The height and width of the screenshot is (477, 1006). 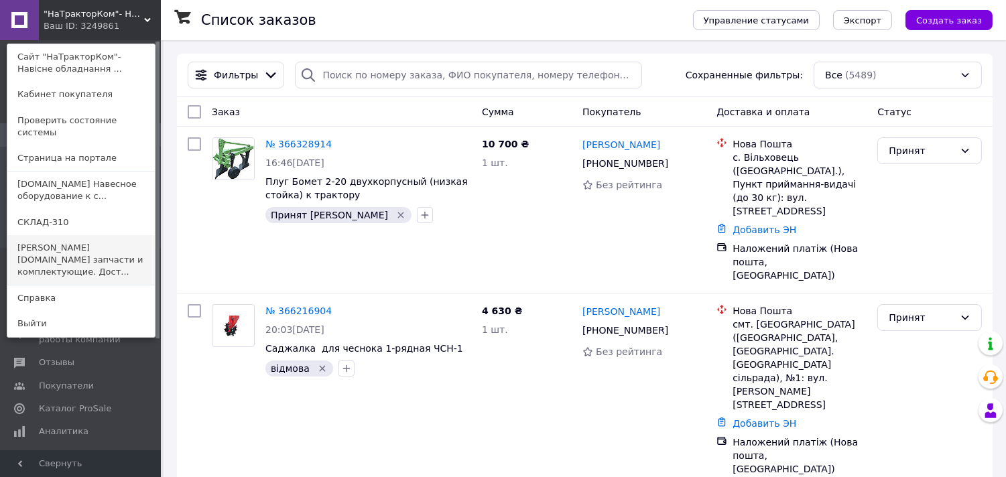 I want to click on button: Экспорт, so click(x=863, y=20).